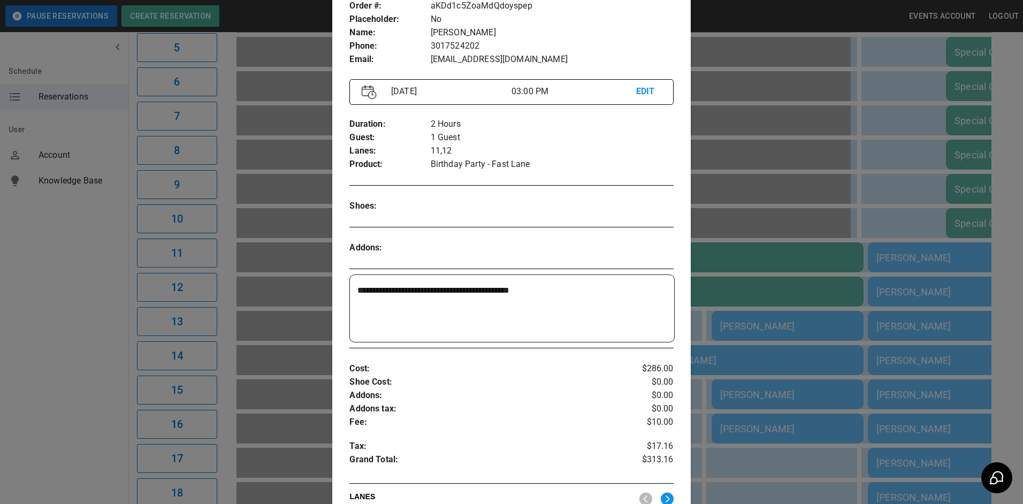  Describe the element at coordinates (649, 92) in the screenshot. I see `p: EDIT` at that location.